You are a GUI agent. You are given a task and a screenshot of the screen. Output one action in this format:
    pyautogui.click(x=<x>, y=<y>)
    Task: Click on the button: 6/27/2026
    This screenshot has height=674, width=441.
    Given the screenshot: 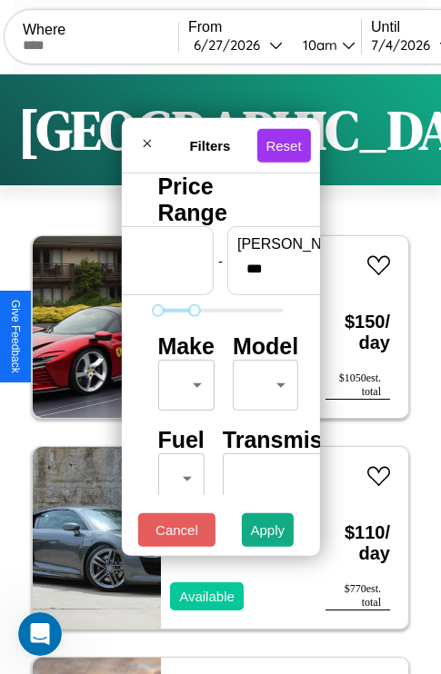 What is the action you would take?
    pyautogui.click(x=238, y=45)
    